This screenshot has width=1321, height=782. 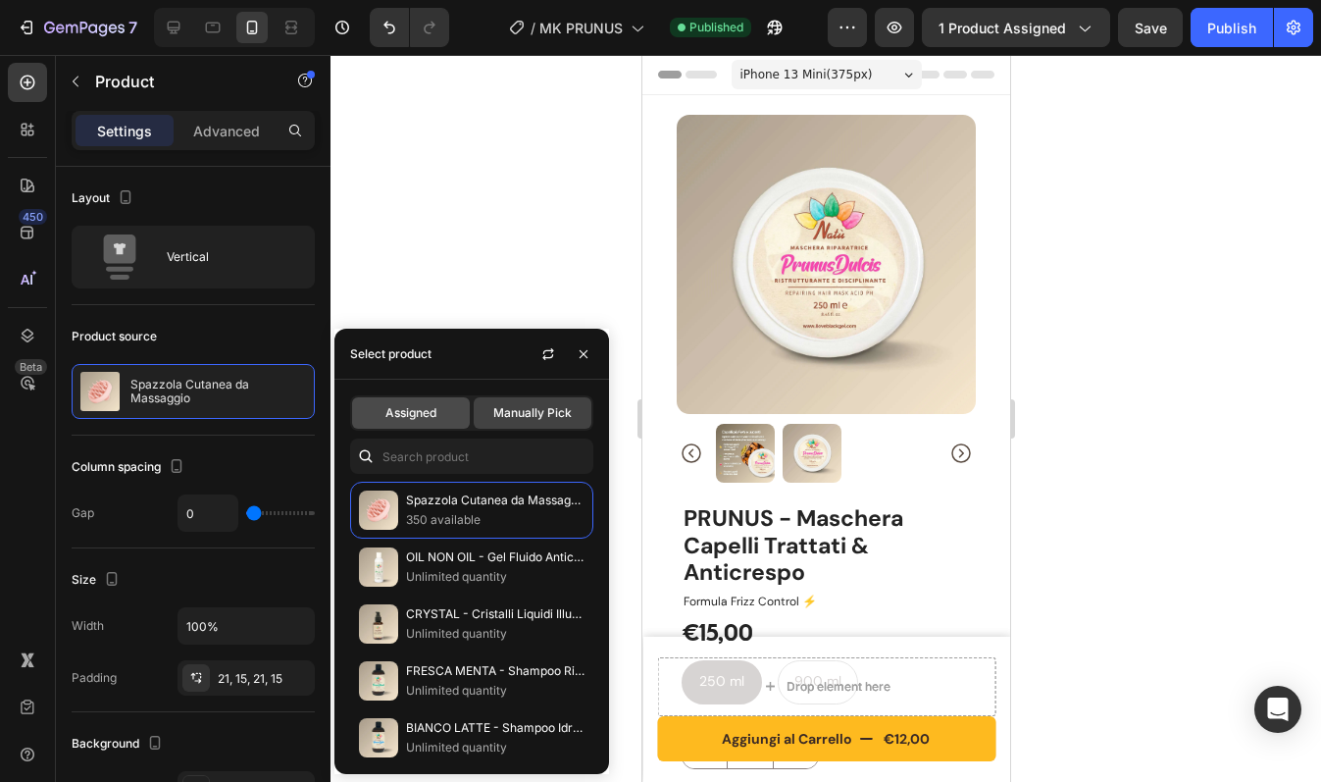 What do you see at coordinates (1232, 27) in the screenshot?
I see `button: Publish` at bounding box center [1232, 27].